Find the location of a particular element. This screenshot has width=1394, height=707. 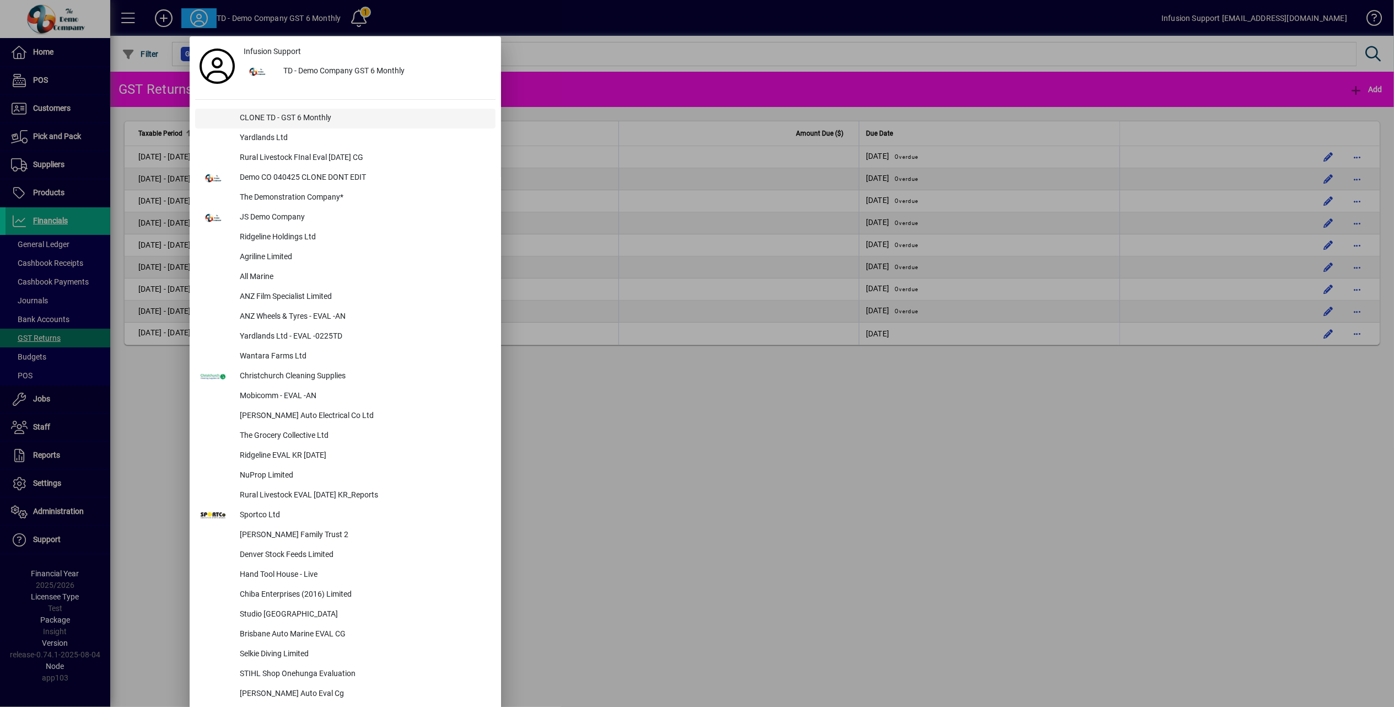

button: Brisbane Auto Marine EVAL CG is located at coordinates (345, 635).